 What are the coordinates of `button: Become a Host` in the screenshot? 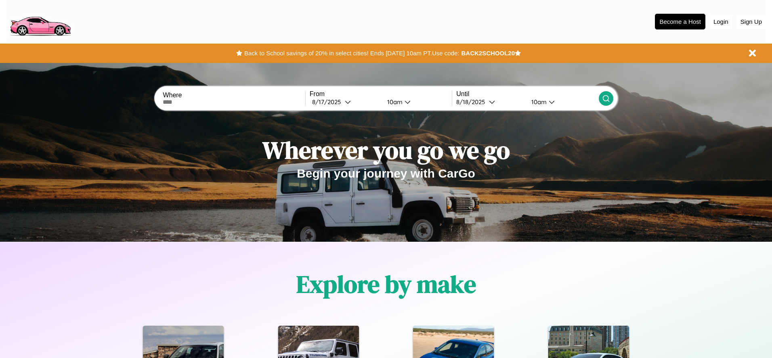 It's located at (680, 21).